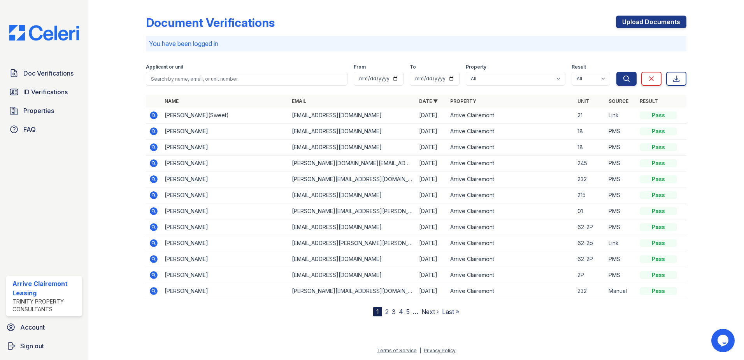 The image size is (744, 360). I want to click on td: 2P, so click(590, 275).